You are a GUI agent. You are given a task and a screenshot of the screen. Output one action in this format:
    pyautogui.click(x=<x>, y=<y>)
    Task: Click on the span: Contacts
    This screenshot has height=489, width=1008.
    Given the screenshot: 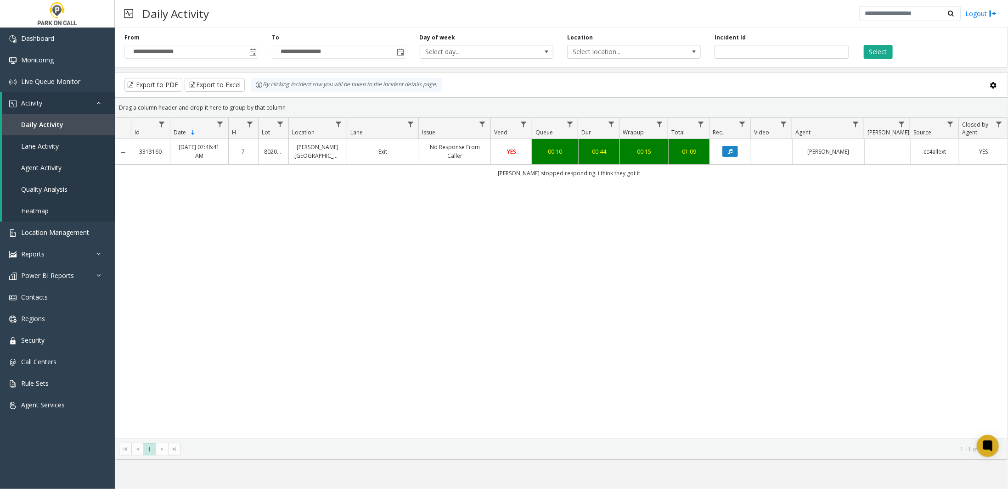 What is the action you would take?
    pyautogui.click(x=34, y=297)
    